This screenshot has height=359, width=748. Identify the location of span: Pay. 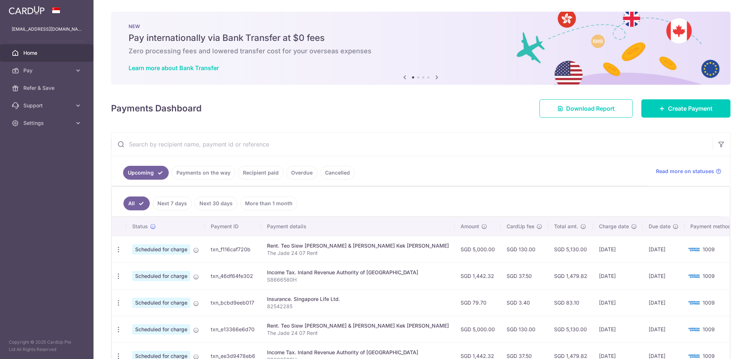
(47, 70).